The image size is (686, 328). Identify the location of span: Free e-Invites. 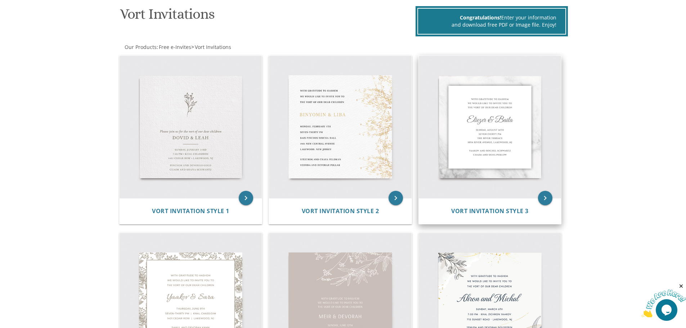
(175, 47).